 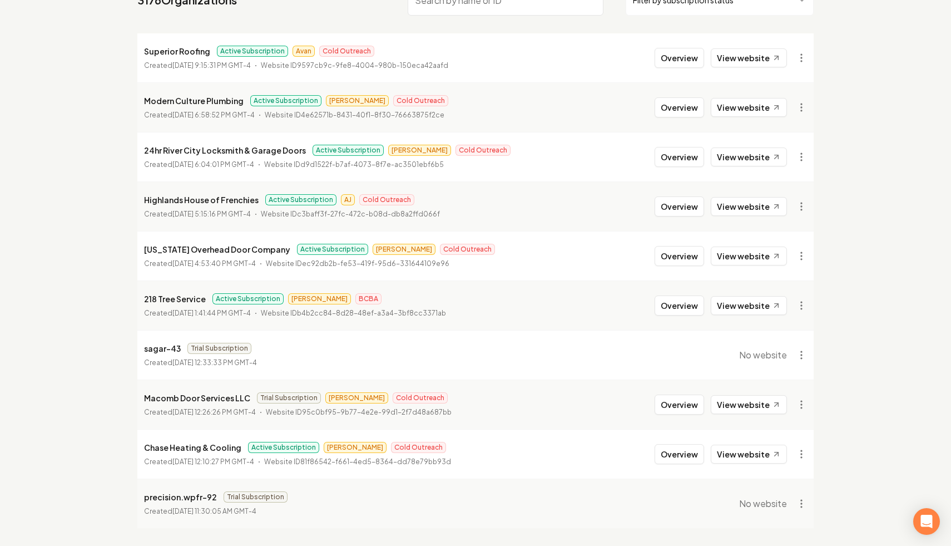 What do you see at coordinates (348, 200) in the screenshot?
I see `span: AJ` at bounding box center [348, 200].